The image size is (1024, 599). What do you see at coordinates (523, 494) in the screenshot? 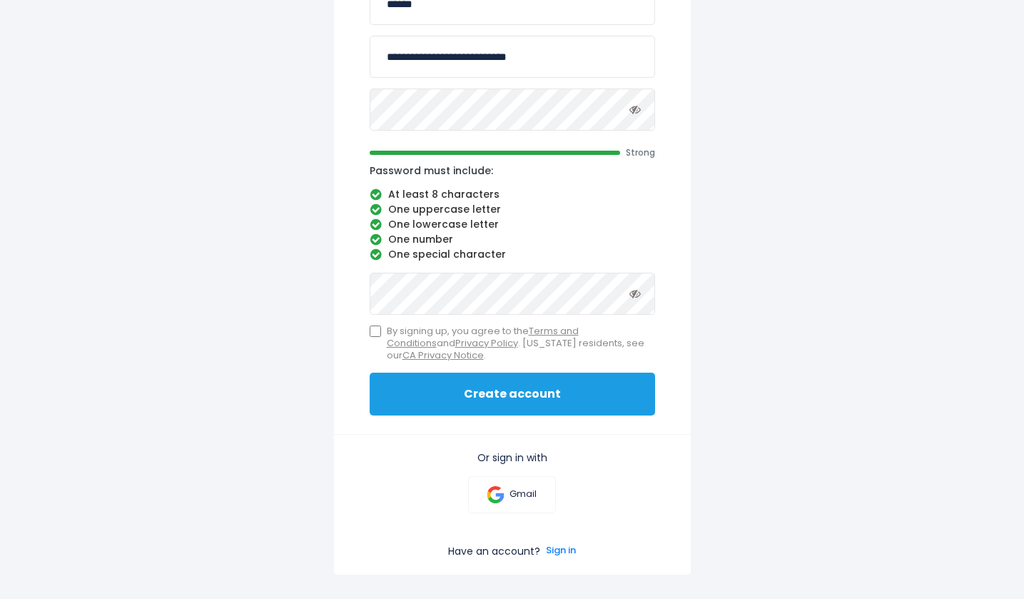
I see `p: Gmail` at bounding box center [523, 494].